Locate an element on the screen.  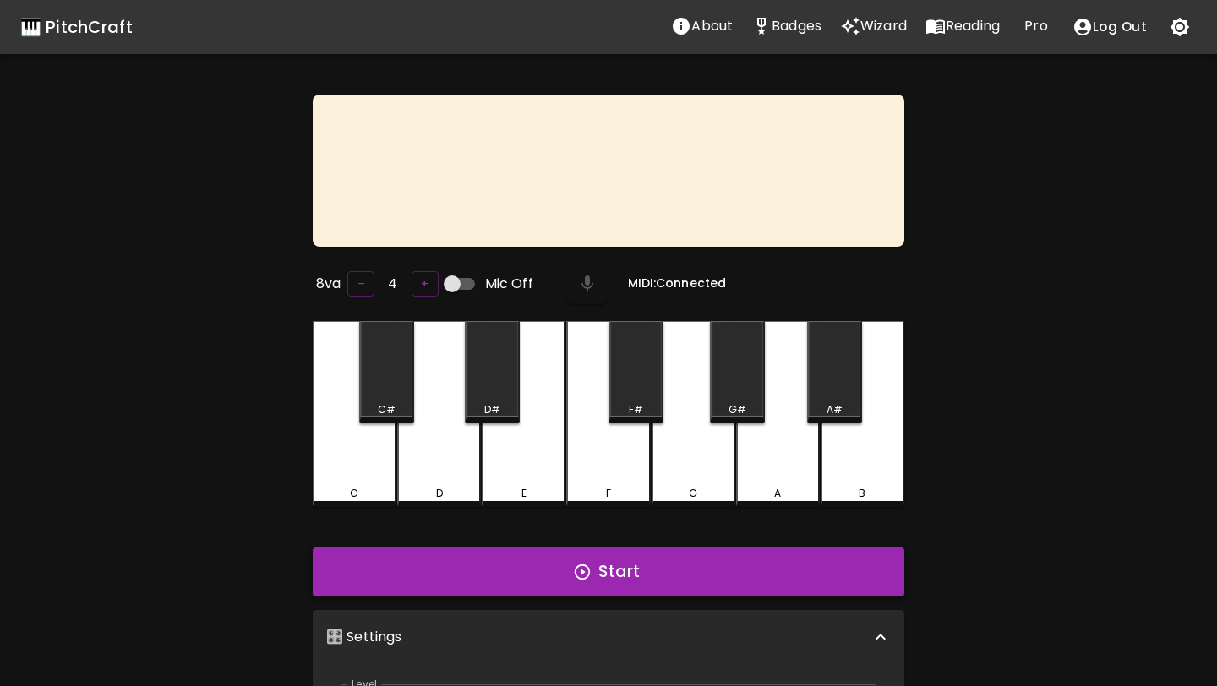
a: Wizard is located at coordinates (873, 27).